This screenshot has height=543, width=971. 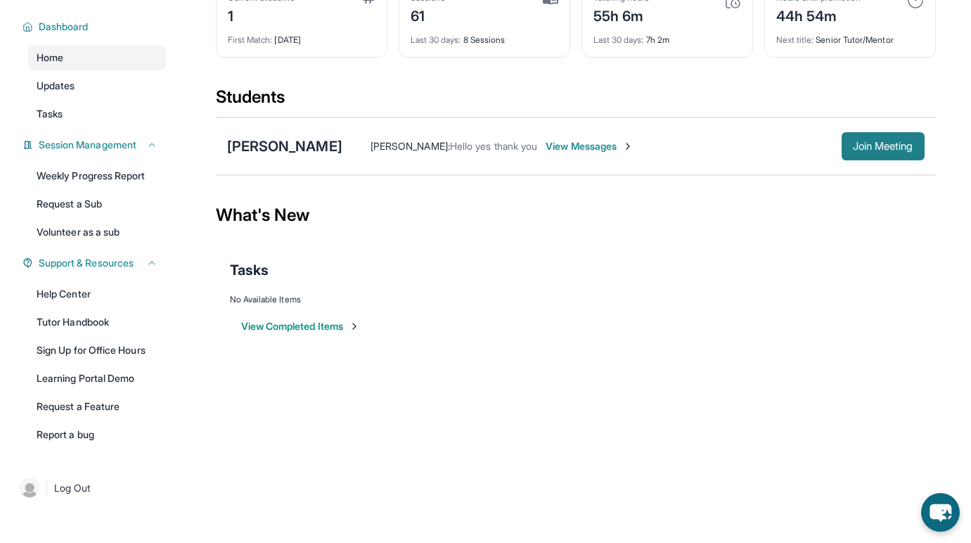 I want to click on span: Log Out, so click(x=72, y=488).